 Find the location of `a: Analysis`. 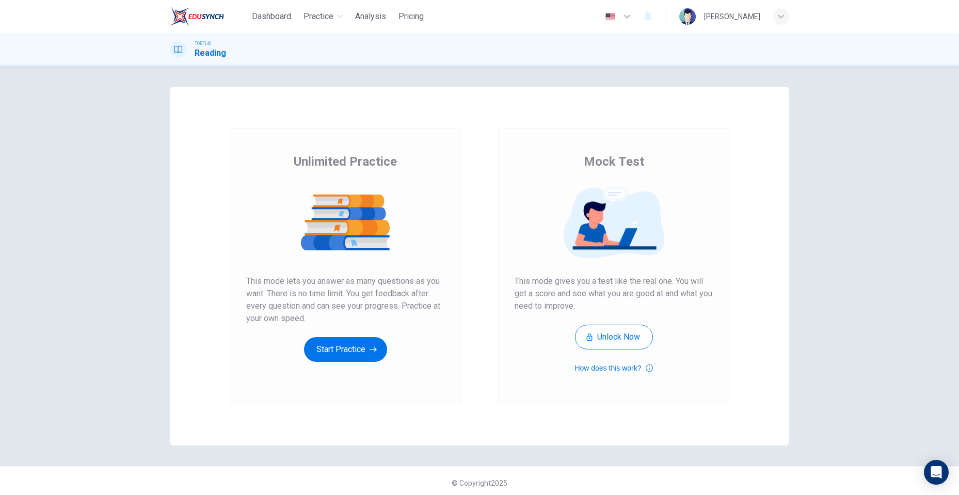

a: Analysis is located at coordinates (370, 17).